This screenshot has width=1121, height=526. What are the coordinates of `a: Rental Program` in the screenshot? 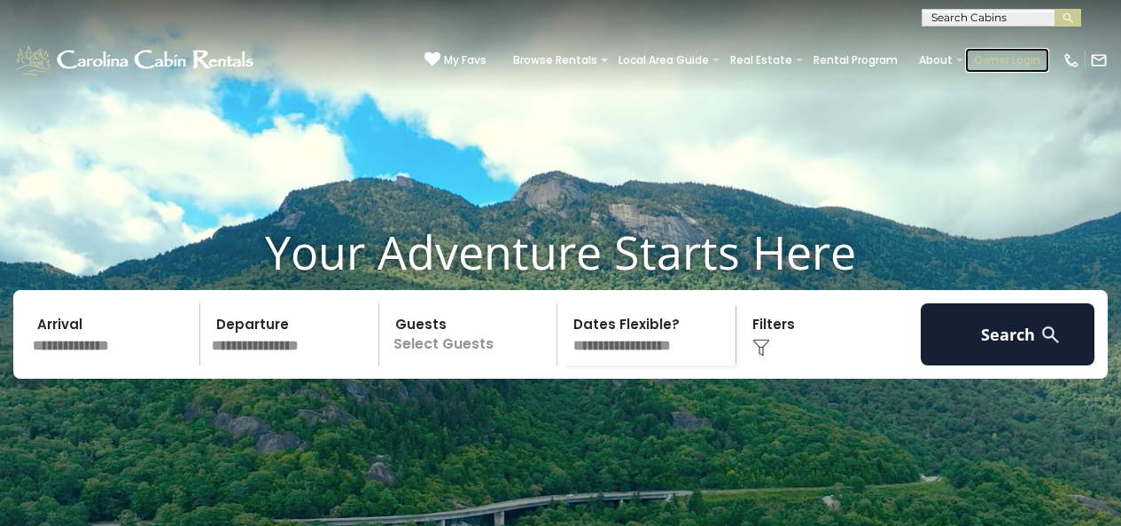 It's located at (855, 60).